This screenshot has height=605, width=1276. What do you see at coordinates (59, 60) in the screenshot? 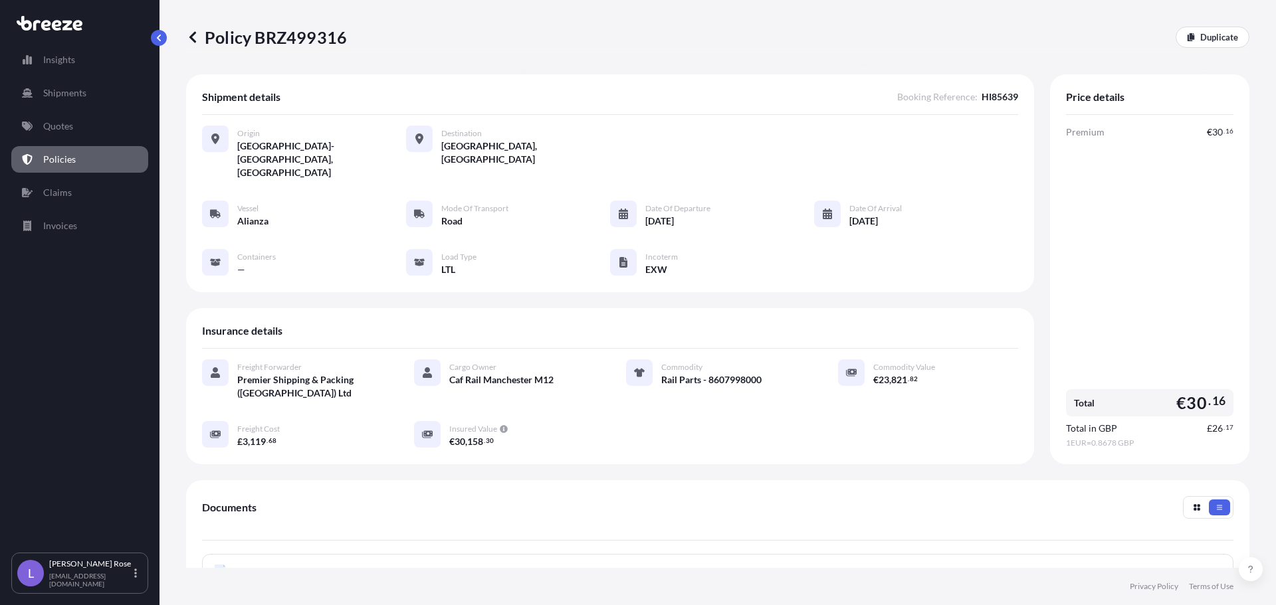
I see `p: Insights` at bounding box center [59, 60].